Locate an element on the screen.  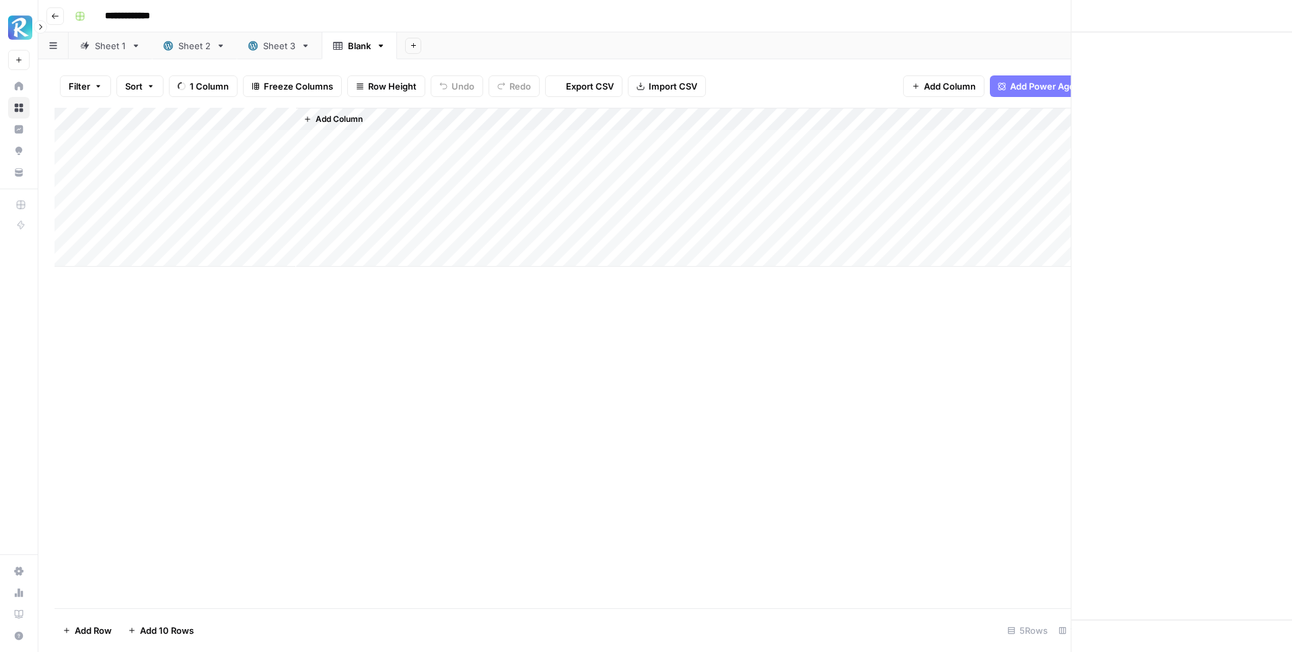
a: Sheet 1 is located at coordinates (110, 46).